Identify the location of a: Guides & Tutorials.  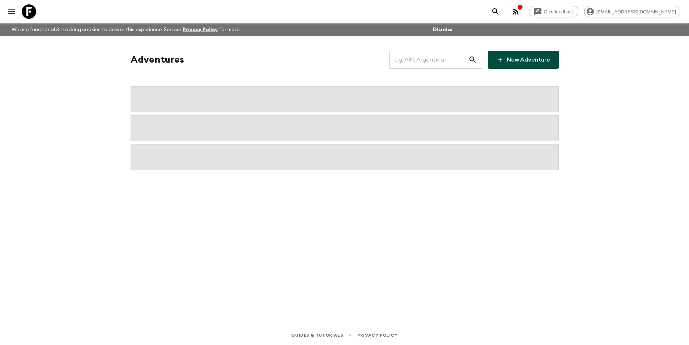
(317, 335).